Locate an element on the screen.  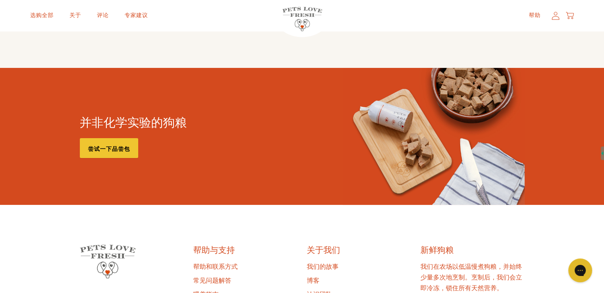
a: 尝试一下品尝包 is located at coordinates (109, 148).